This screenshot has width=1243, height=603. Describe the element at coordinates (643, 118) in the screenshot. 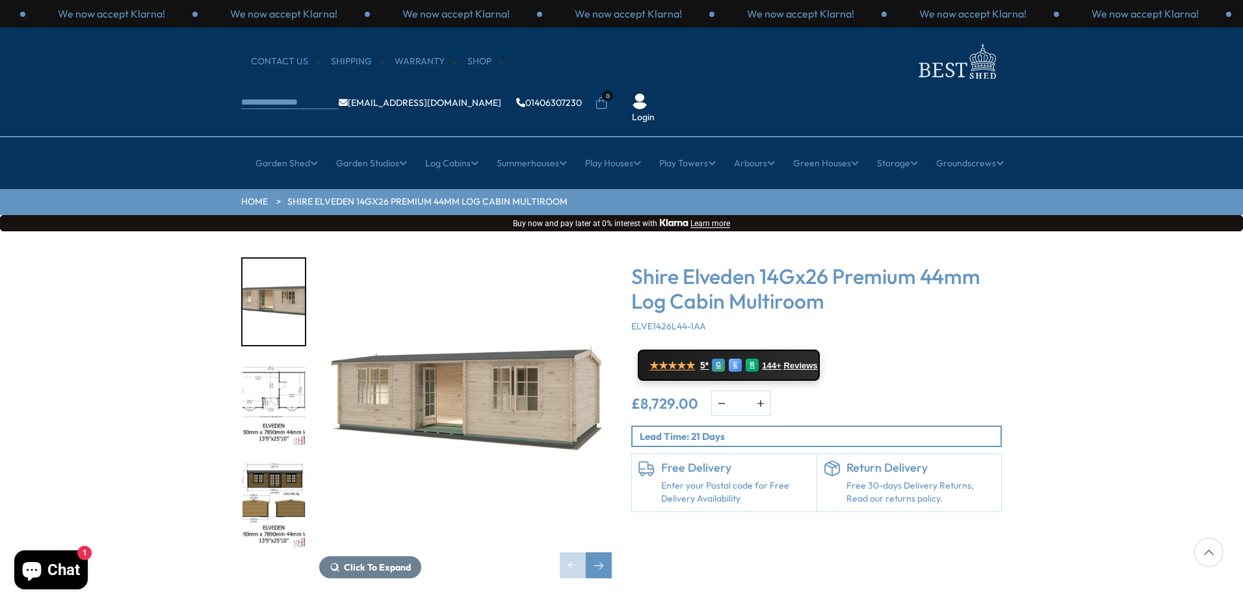

I see `a: Login` at that location.